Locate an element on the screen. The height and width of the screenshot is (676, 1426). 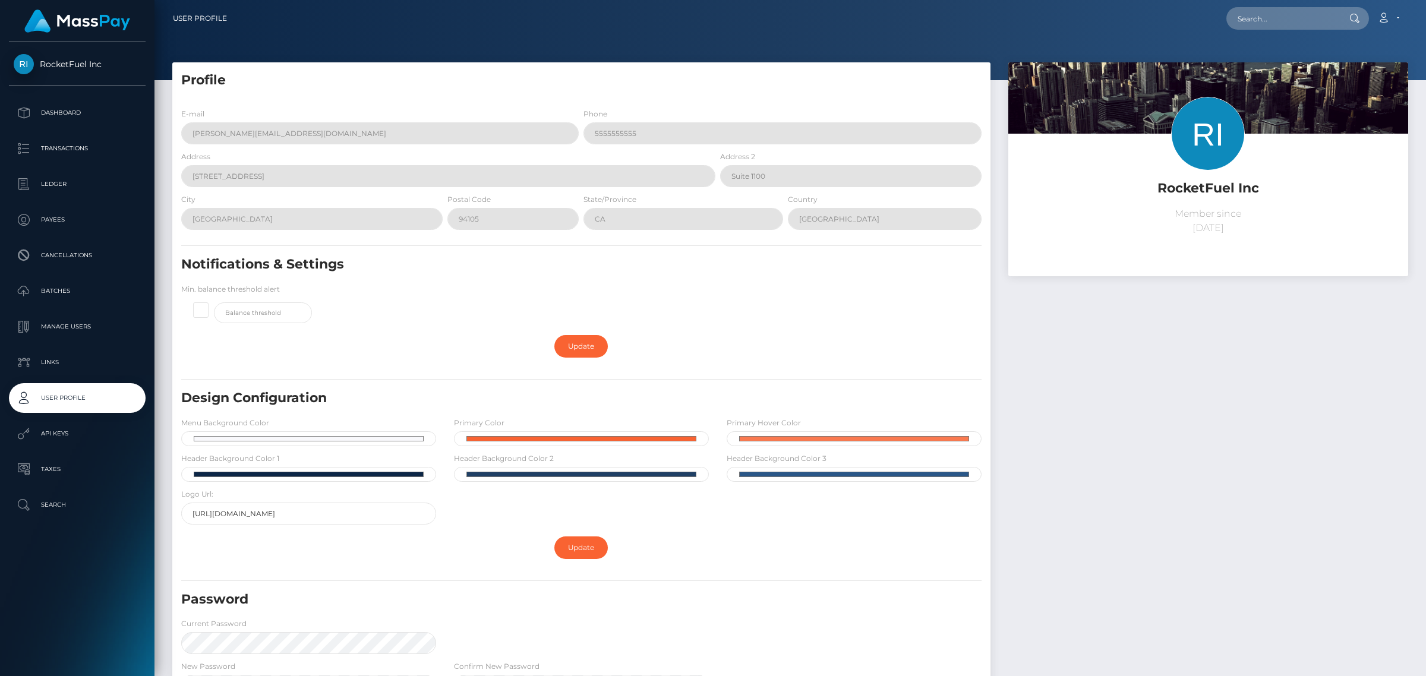
p: Links is located at coordinates (77, 362).